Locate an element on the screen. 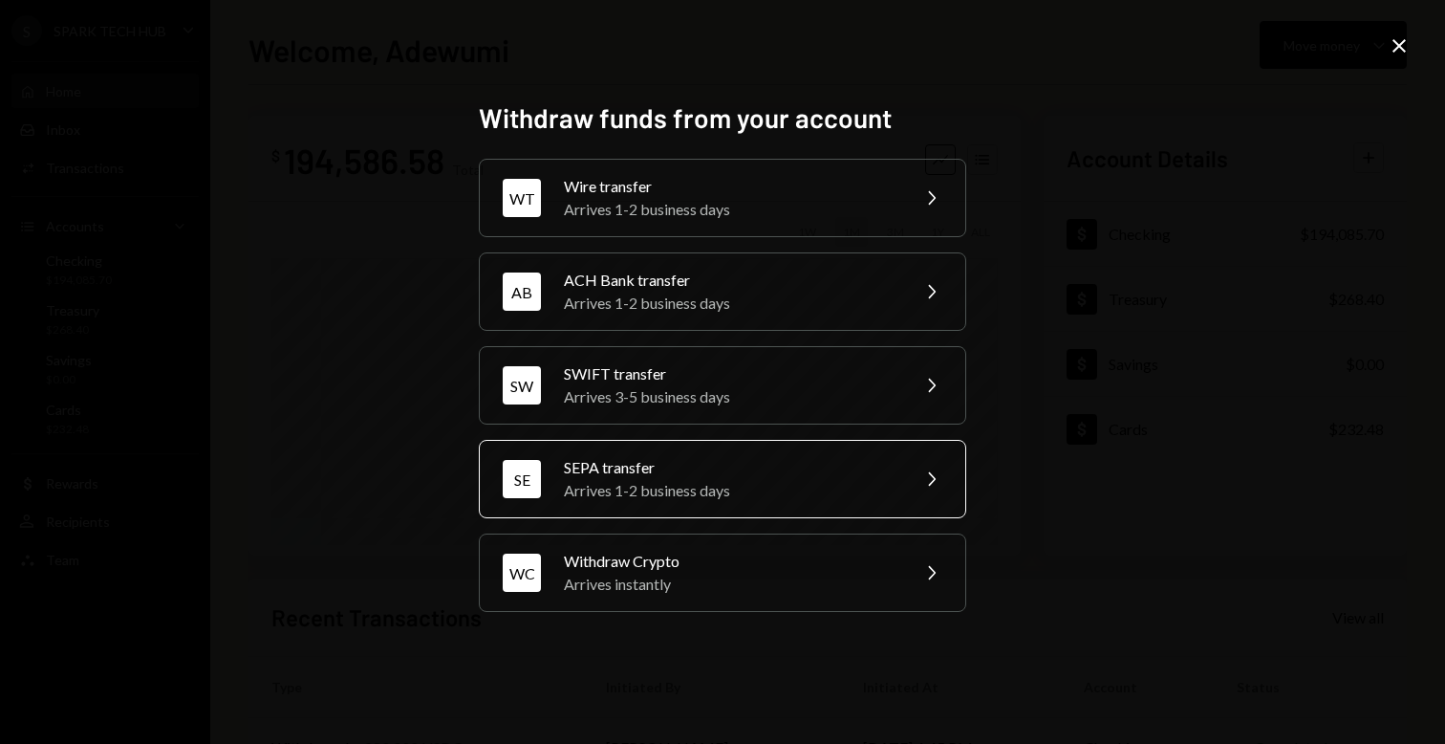 The image size is (1445, 744). div: SEPA transfer is located at coordinates (730, 467).